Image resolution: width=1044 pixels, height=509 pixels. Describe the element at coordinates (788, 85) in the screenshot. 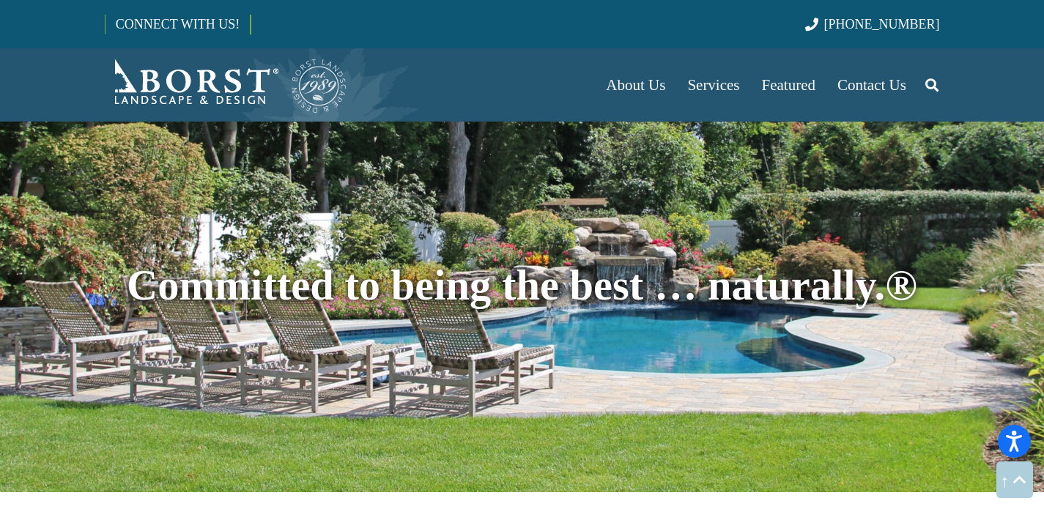

I see `span: Featured` at that location.